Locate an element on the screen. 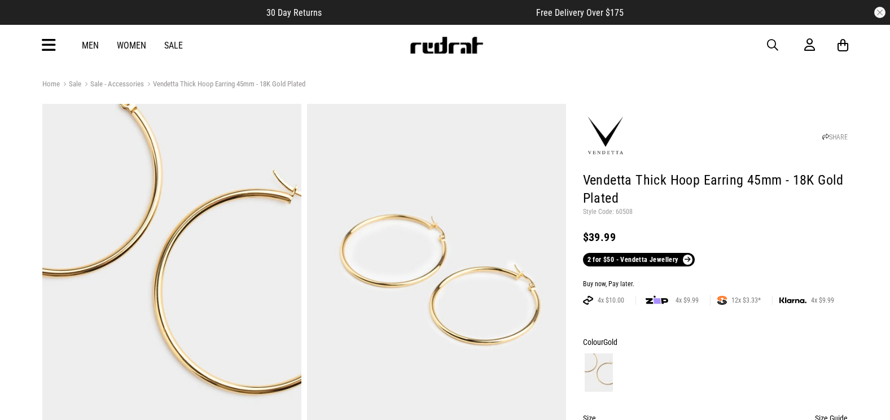  div: Colour is located at coordinates (716, 342).